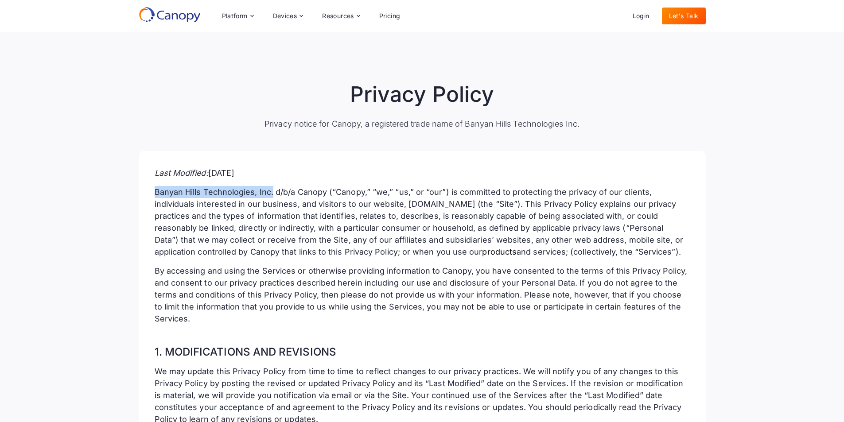 This screenshot has width=844, height=422. Describe the element at coordinates (641, 16) in the screenshot. I see `a: Login` at that location.